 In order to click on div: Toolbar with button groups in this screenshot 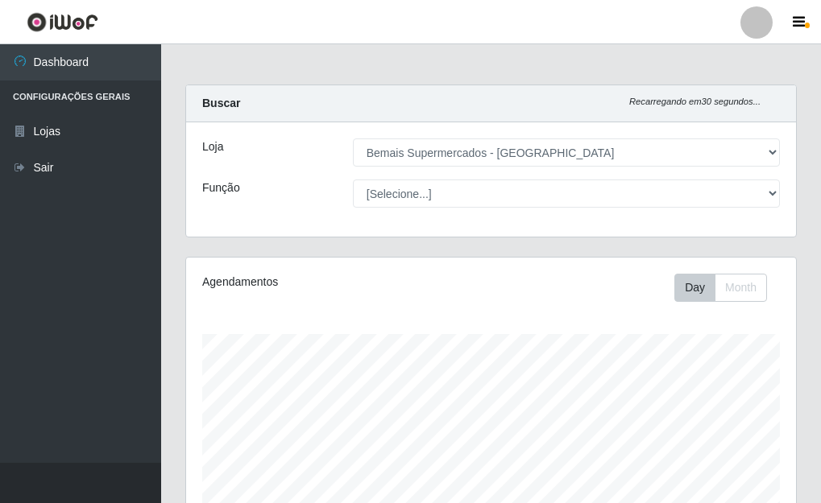, I will do `click(726, 287)`.